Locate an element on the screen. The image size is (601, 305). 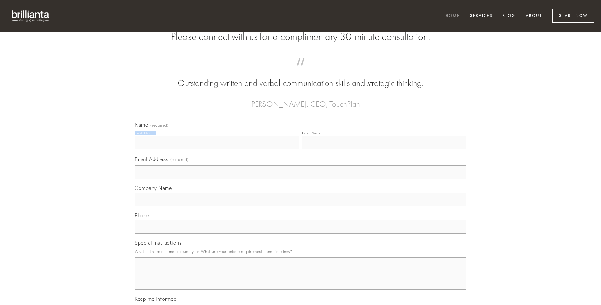
span: Company Name is located at coordinates (153, 188).